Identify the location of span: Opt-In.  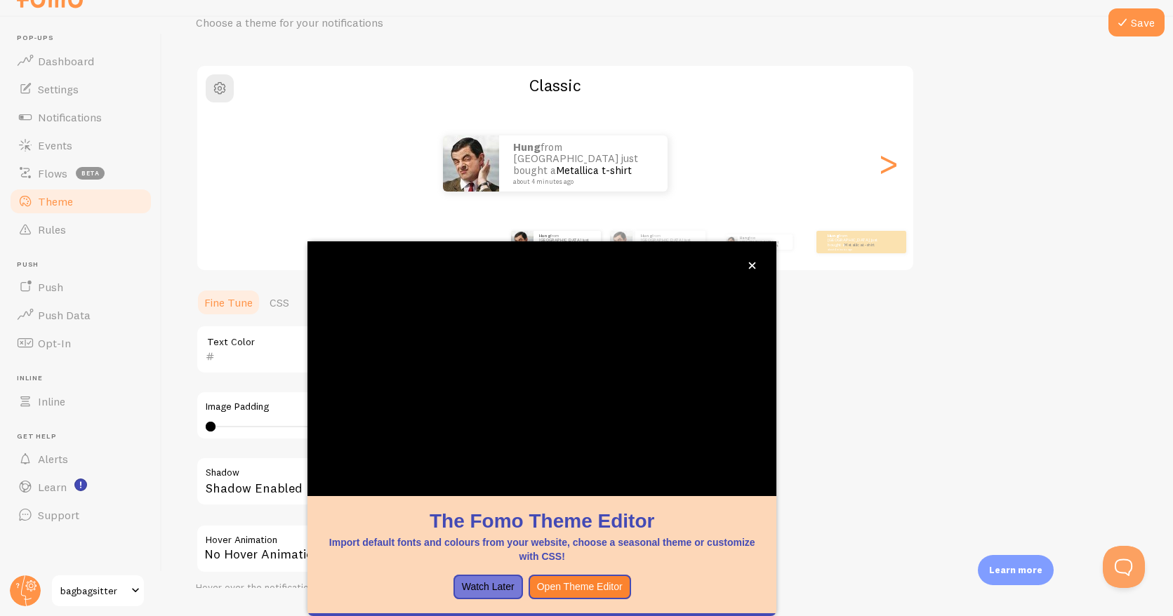
(54, 343).